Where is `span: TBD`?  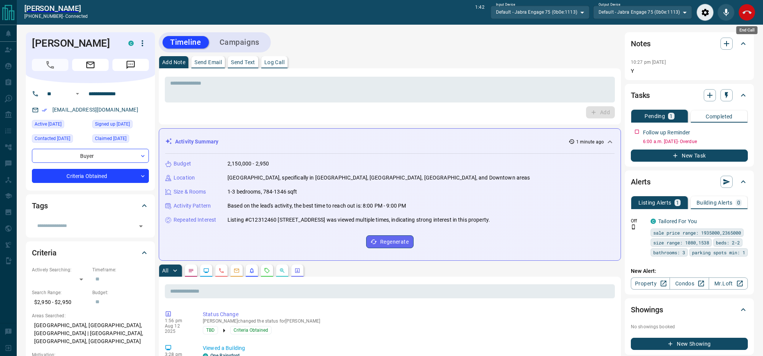
span: TBD is located at coordinates (211, 331).